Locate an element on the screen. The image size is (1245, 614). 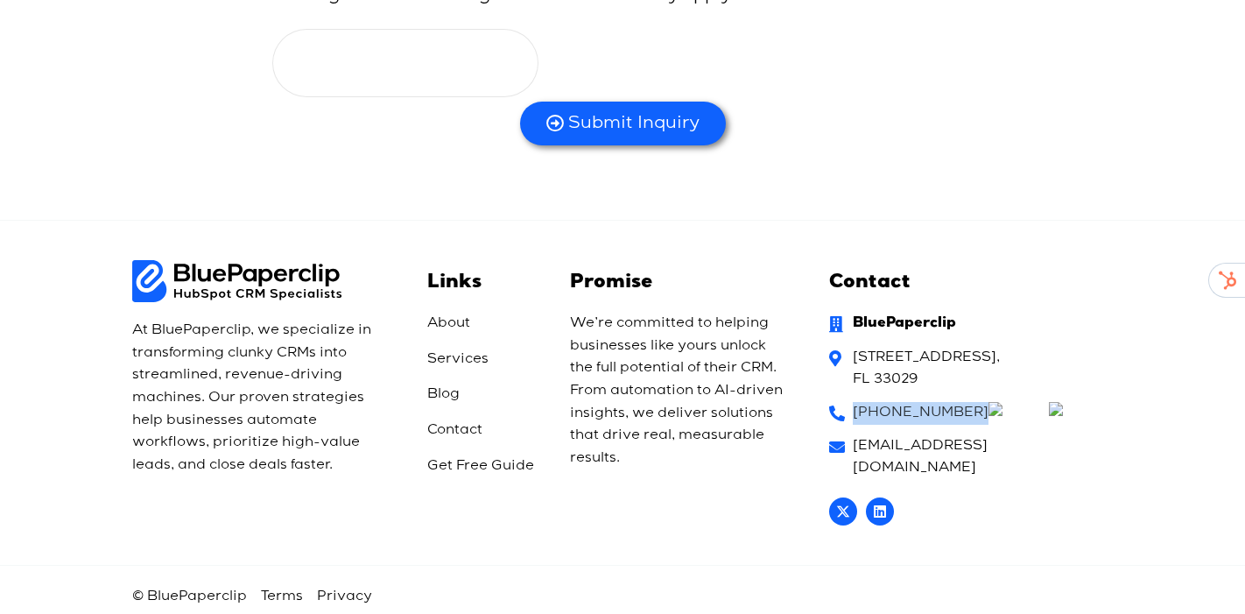
span: Terms is located at coordinates (282, 596).